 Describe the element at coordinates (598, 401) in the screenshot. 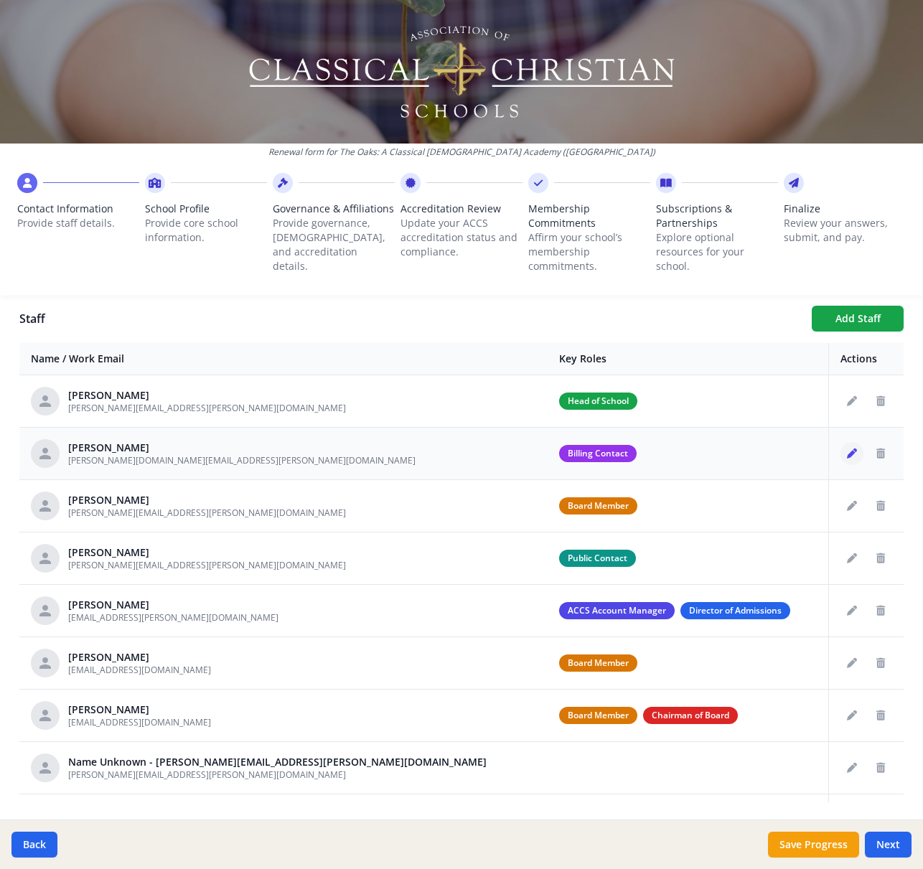

I see `span: Head of School` at that location.